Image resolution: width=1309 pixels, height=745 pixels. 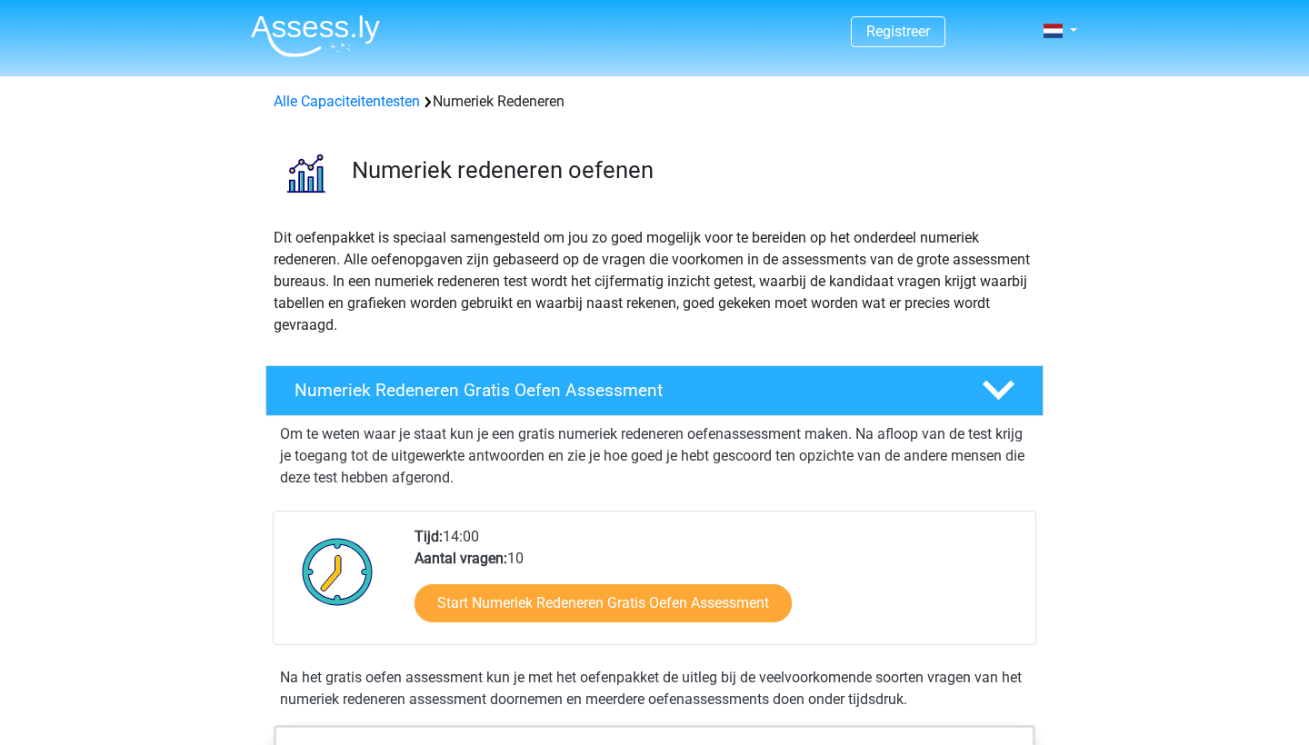 I want to click on b: Aantal vragen:, so click(x=461, y=558).